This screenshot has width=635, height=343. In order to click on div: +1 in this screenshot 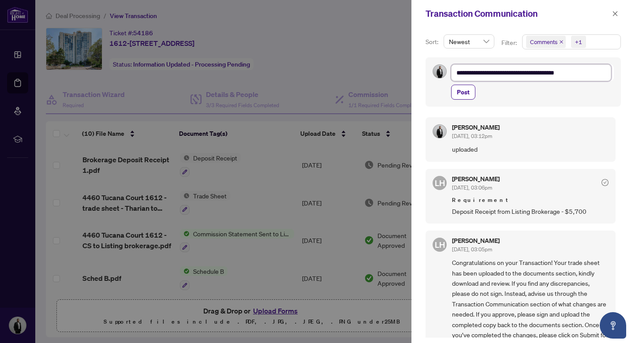, I will do `click(579, 42)`.